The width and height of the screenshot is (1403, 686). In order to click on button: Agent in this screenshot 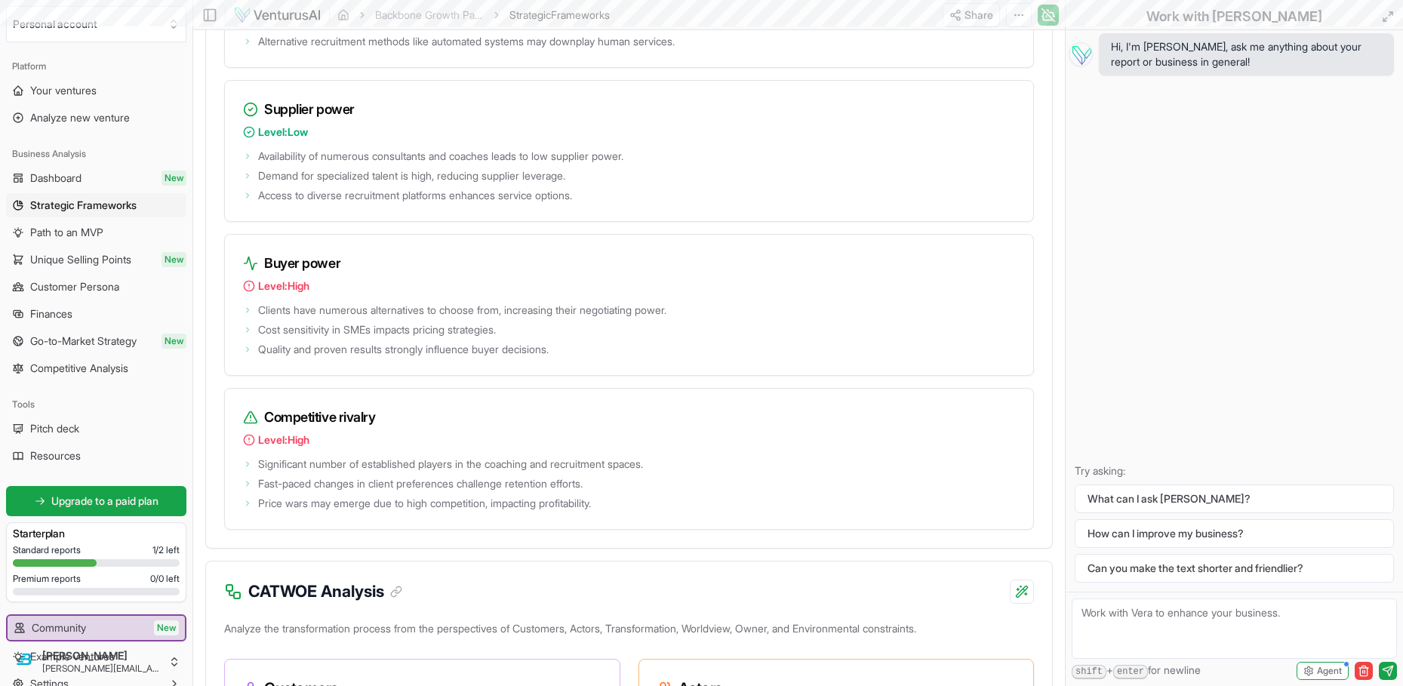, I will do `click(1323, 671)`.